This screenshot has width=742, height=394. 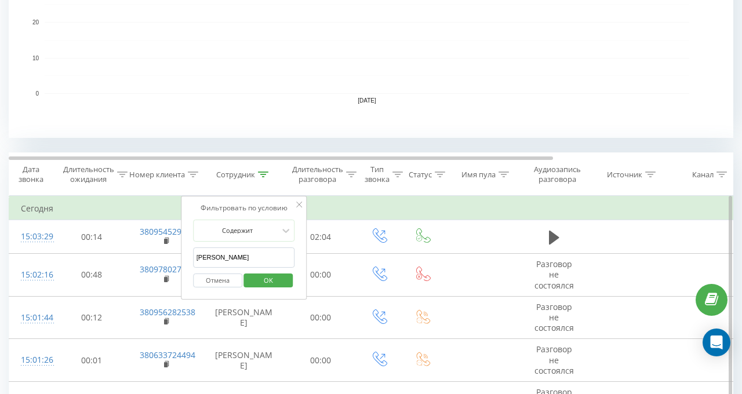 I want to click on div: 15:02:16, so click(x=32, y=275).